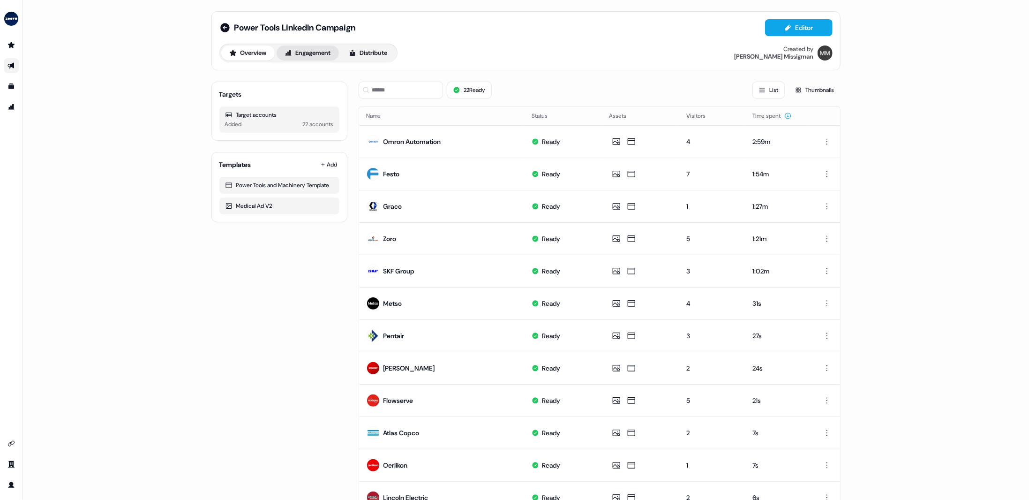 This screenshot has height=500, width=1029. Describe the element at coordinates (390, 239) in the screenshot. I see `div: Zoro` at that location.